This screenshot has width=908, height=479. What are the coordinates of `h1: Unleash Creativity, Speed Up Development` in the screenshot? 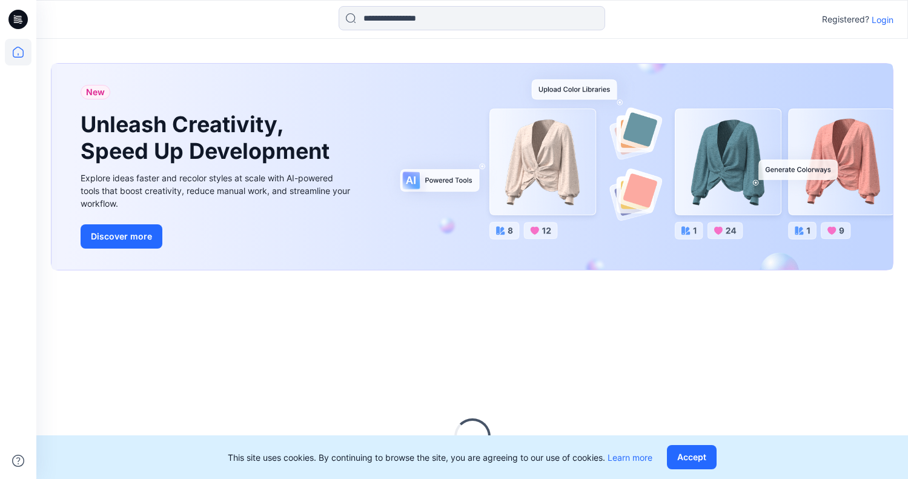 It's located at (208, 138).